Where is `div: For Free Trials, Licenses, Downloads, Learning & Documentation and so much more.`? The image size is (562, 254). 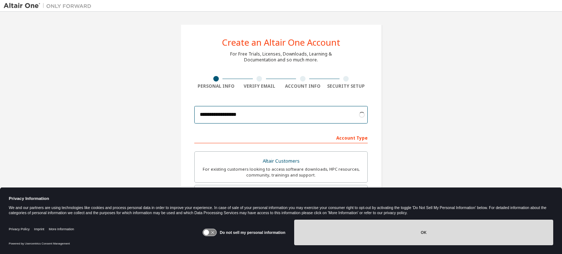
div: For Free Trials, Licenses, Downloads, Learning & Documentation and so much more. is located at coordinates (281, 57).